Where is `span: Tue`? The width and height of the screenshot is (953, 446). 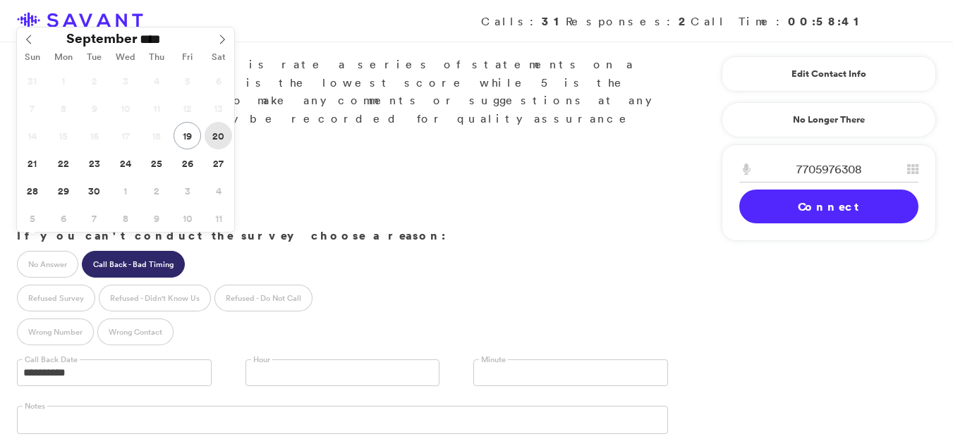 span: Tue is located at coordinates (94, 57).